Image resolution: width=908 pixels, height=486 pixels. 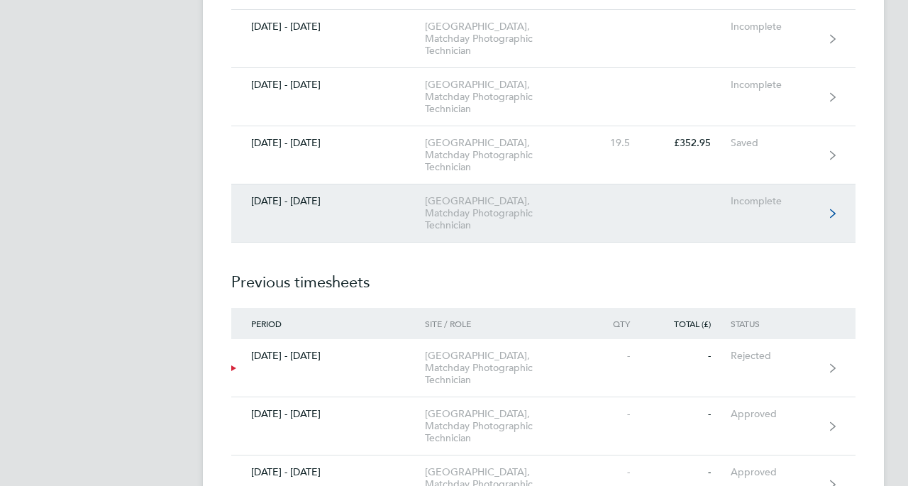 What do you see at coordinates (774, 143) in the screenshot?
I see `div: Saved` at bounding box center [774, 143].